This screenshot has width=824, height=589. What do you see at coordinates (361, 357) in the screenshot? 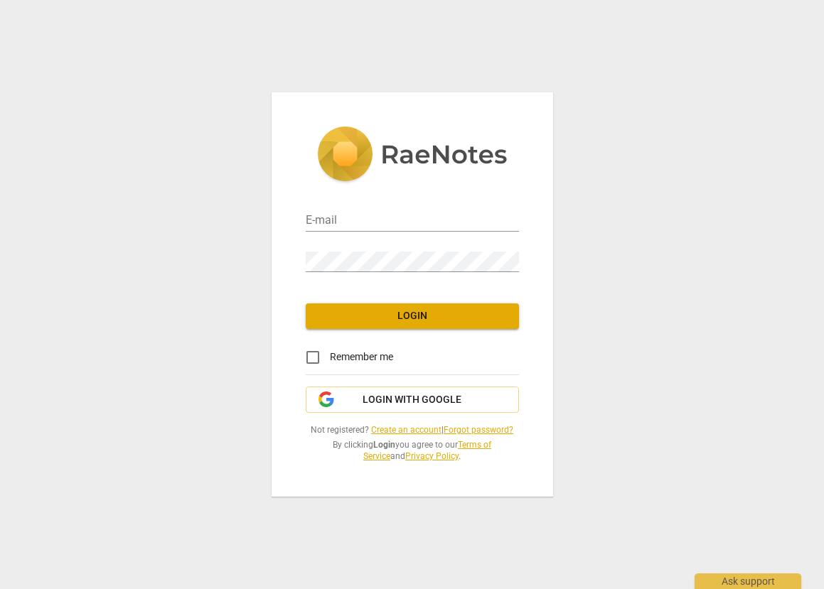
I see `span: Remember me` at bounding box center [361, 357].